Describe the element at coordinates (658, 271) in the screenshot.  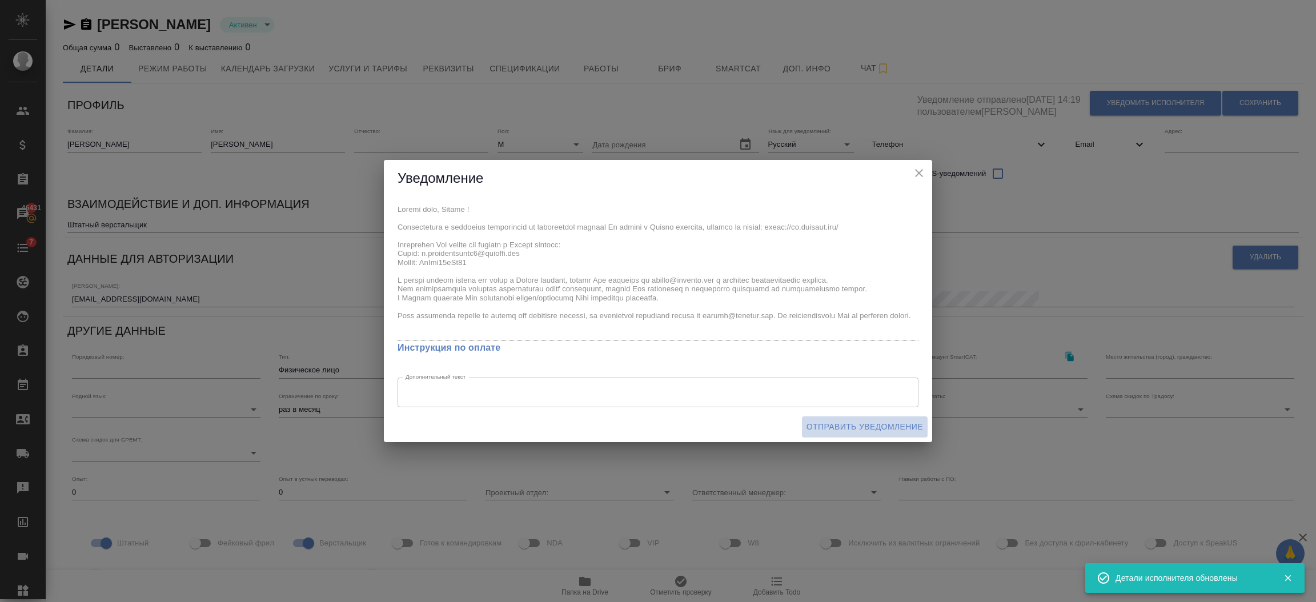
I see `textarea: Loremi dolo, Sitame ! Consectetura e seddoeius temporincid ut laboreetdol magnaal En admini v Qui...` at that location.